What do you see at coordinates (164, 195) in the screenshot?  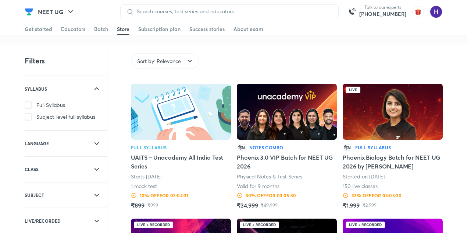 I see `h6: 10 % OFF for 03:04:31` at bounding box center [164, 195].